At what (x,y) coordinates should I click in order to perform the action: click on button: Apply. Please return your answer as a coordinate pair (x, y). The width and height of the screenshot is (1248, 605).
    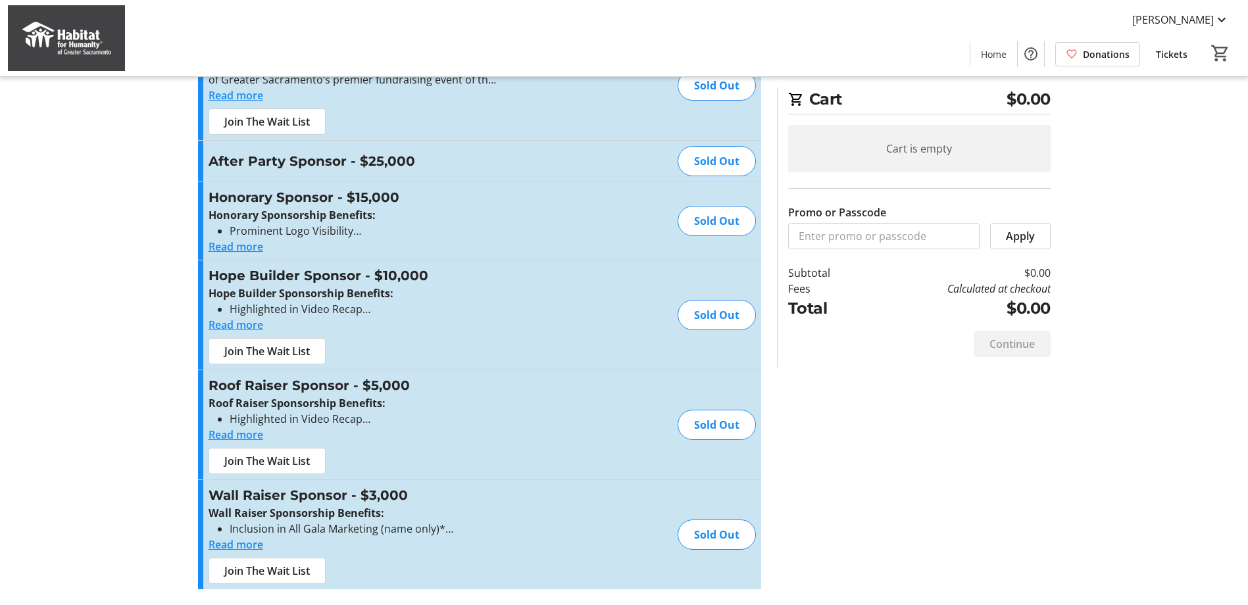
    Looking at the image, I should click on (1020, 236).